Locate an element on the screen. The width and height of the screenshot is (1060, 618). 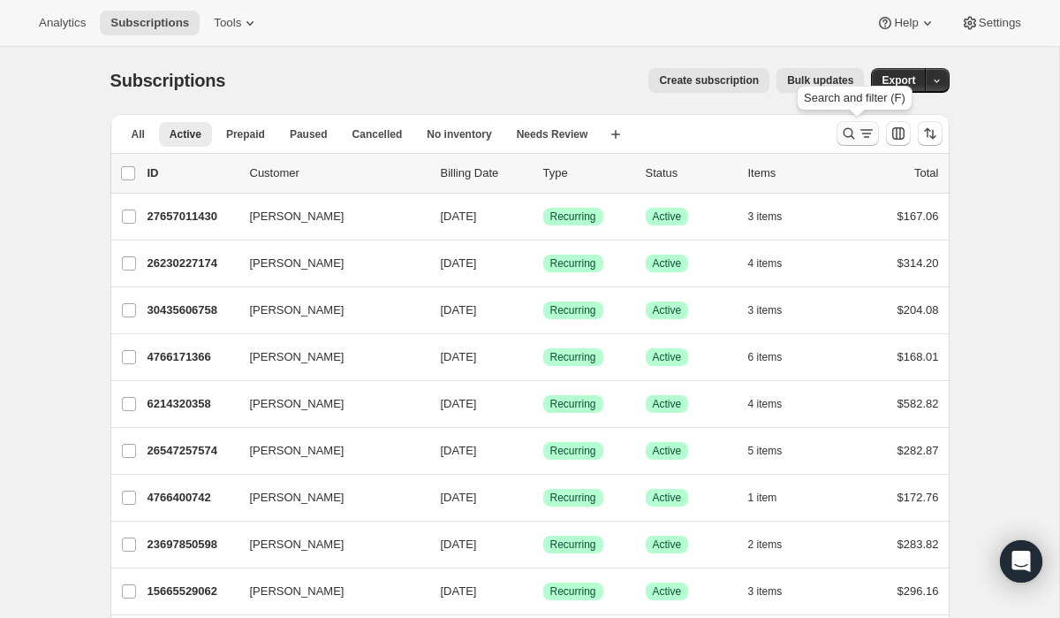
span: Bulk updates is located at coordinates (820, 80).